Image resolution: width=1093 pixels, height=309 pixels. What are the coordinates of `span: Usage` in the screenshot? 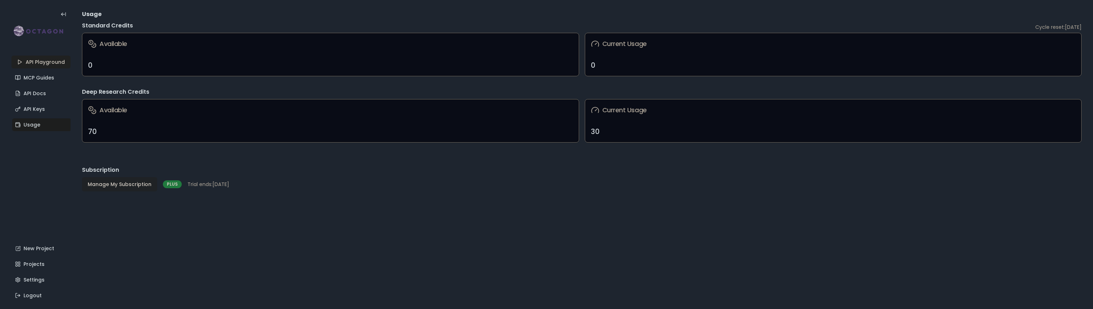 It's located at (92, 14).